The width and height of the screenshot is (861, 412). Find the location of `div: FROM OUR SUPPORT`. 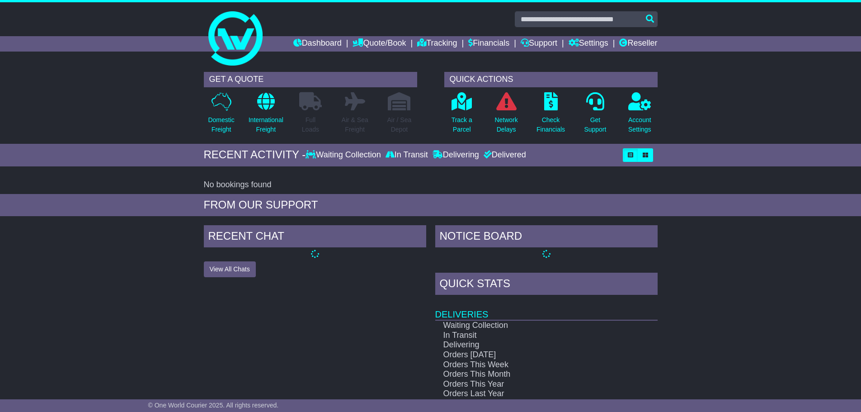

div: FROM OUR SUPPORT is located at coordinates (430, 205).